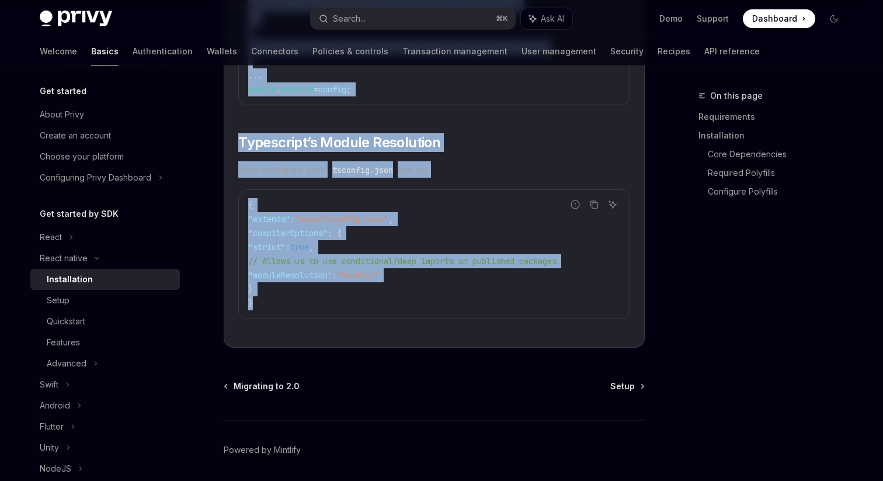  What do you see at coordinates (413, 19) in the screenshot?
I see `button: Search...⌘K` at bounding box center [413, 19].